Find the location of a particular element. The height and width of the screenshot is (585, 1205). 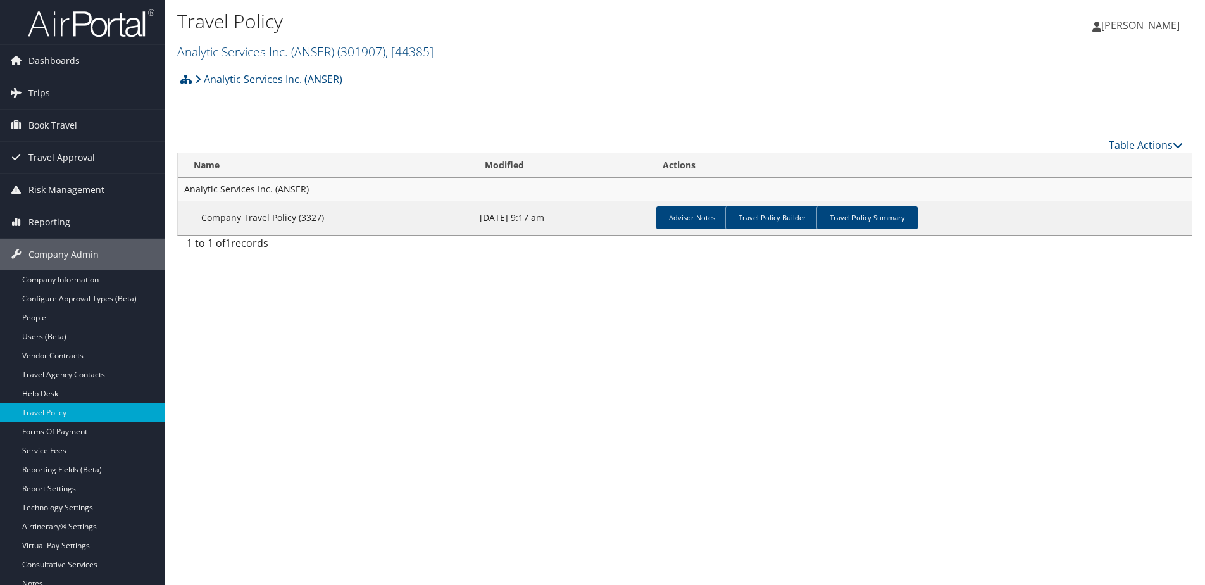

h1: Travel Policy is located at coordinates (515, 22).